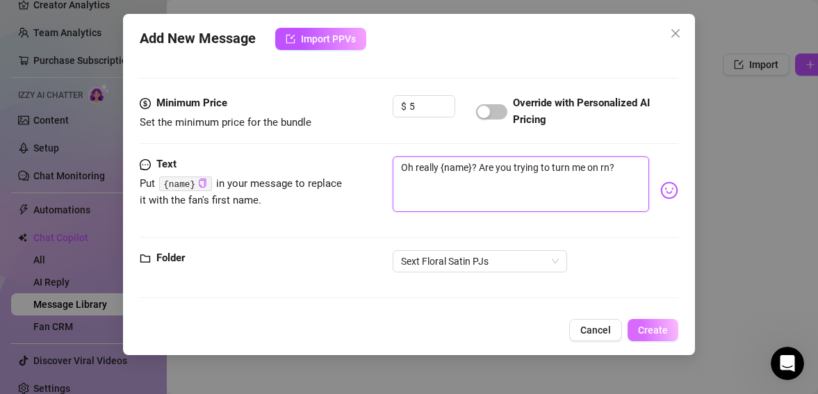  I want to click on strong: Minimum Price, so click(192, 103).